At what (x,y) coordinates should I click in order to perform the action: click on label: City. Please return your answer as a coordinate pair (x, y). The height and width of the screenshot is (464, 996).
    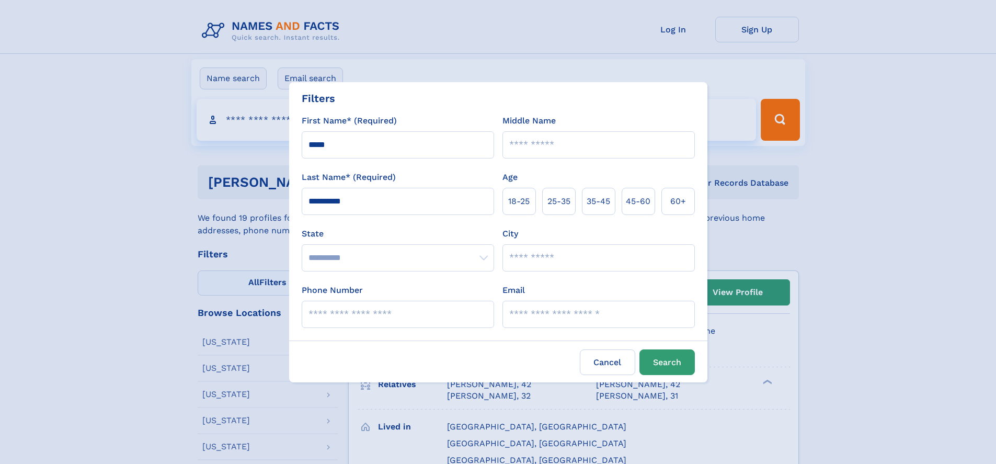
    Looking at the image, I should click on (510, 234).